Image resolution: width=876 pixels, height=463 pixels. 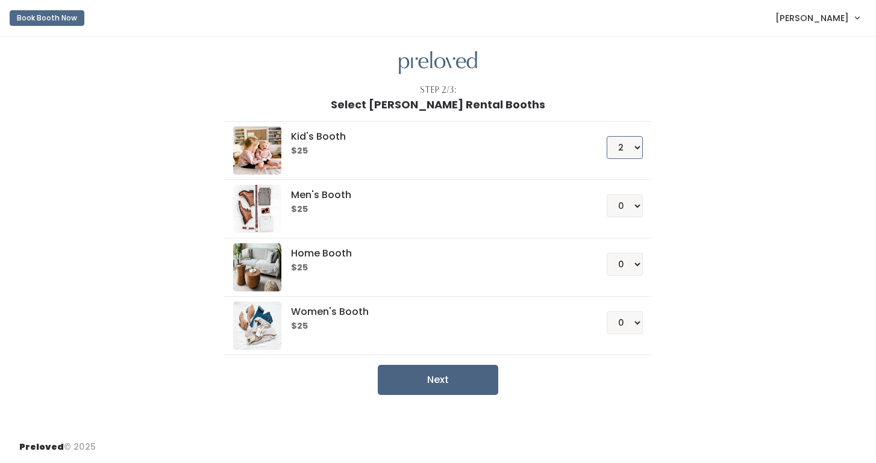 What do you see at coordinates (42, 447) in the screenshot?
I see `span: Preloved` at bounding box center [42, 447].